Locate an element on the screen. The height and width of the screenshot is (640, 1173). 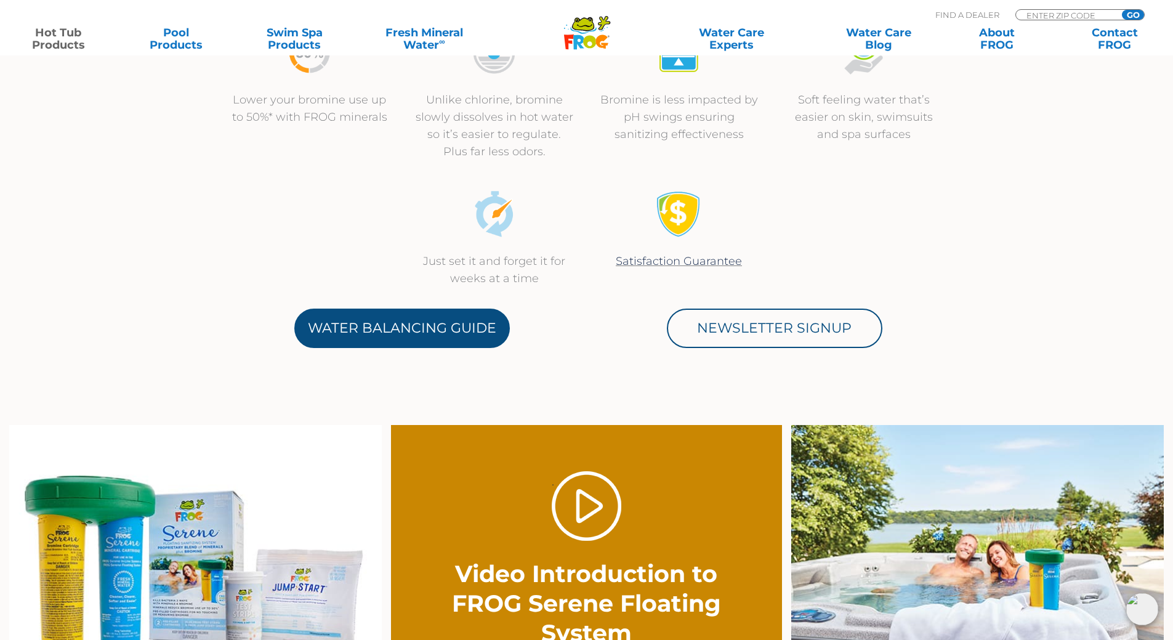
p: Just set it and forget it for weeks at a time is located at coordinates (495, 270).